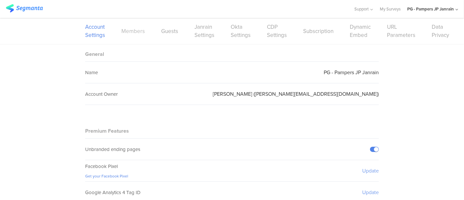 Image resolution: width=464 pixels, height=200 pixels. What do you see at coordinates (360, 31) in the screenshot?
I see `a: Dynamic Embed` at bounding box center [360, 31].